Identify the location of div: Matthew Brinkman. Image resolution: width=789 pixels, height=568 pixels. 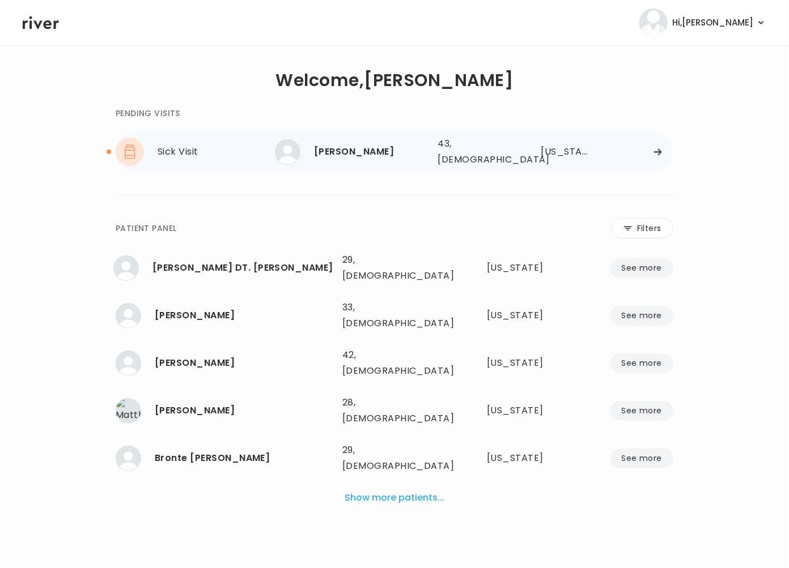
(244, 411).